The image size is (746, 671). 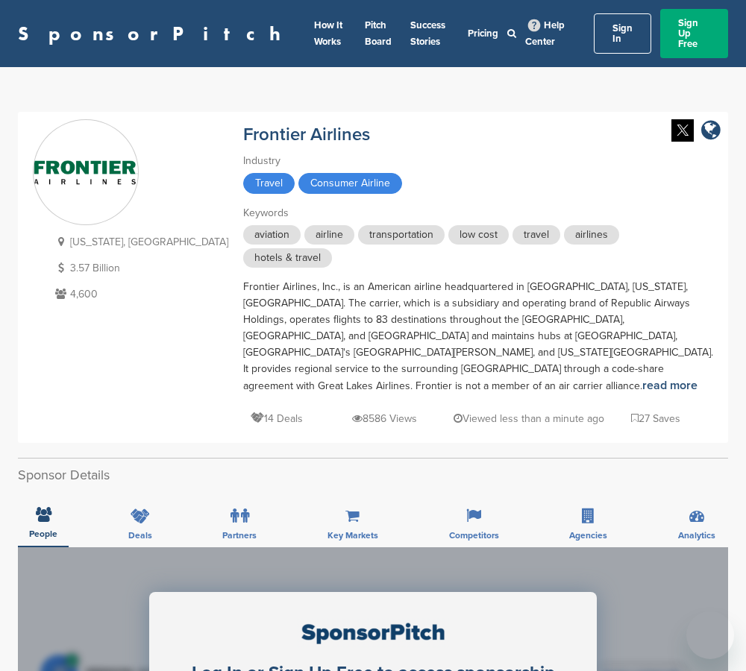 What do you see at coordinates (139, 268) in the screenshot?
I see `p: 3.57 Billion` at bounding box center [139, 268].